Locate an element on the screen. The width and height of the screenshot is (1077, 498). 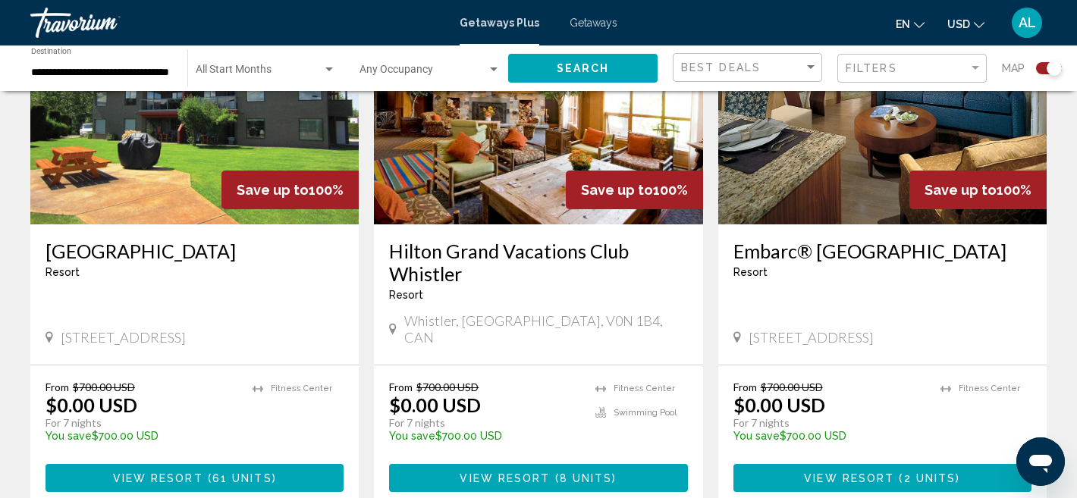
a: View Resort(61 units) is located at coordinates (194, 478).